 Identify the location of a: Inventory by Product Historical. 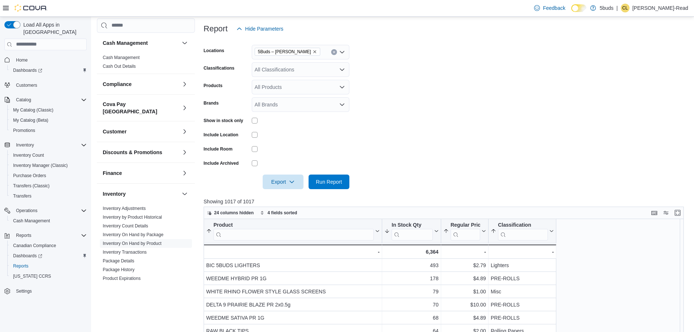
(132, 217).